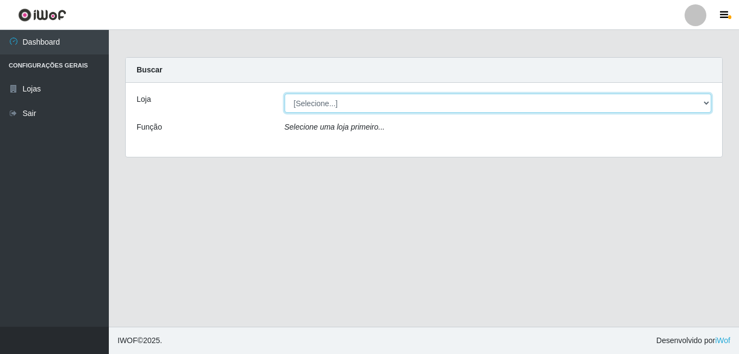 The image size is (739, 354). Describe the element at coordinates (144, 99) in the screenshot. I see `label: Loja` at that location.